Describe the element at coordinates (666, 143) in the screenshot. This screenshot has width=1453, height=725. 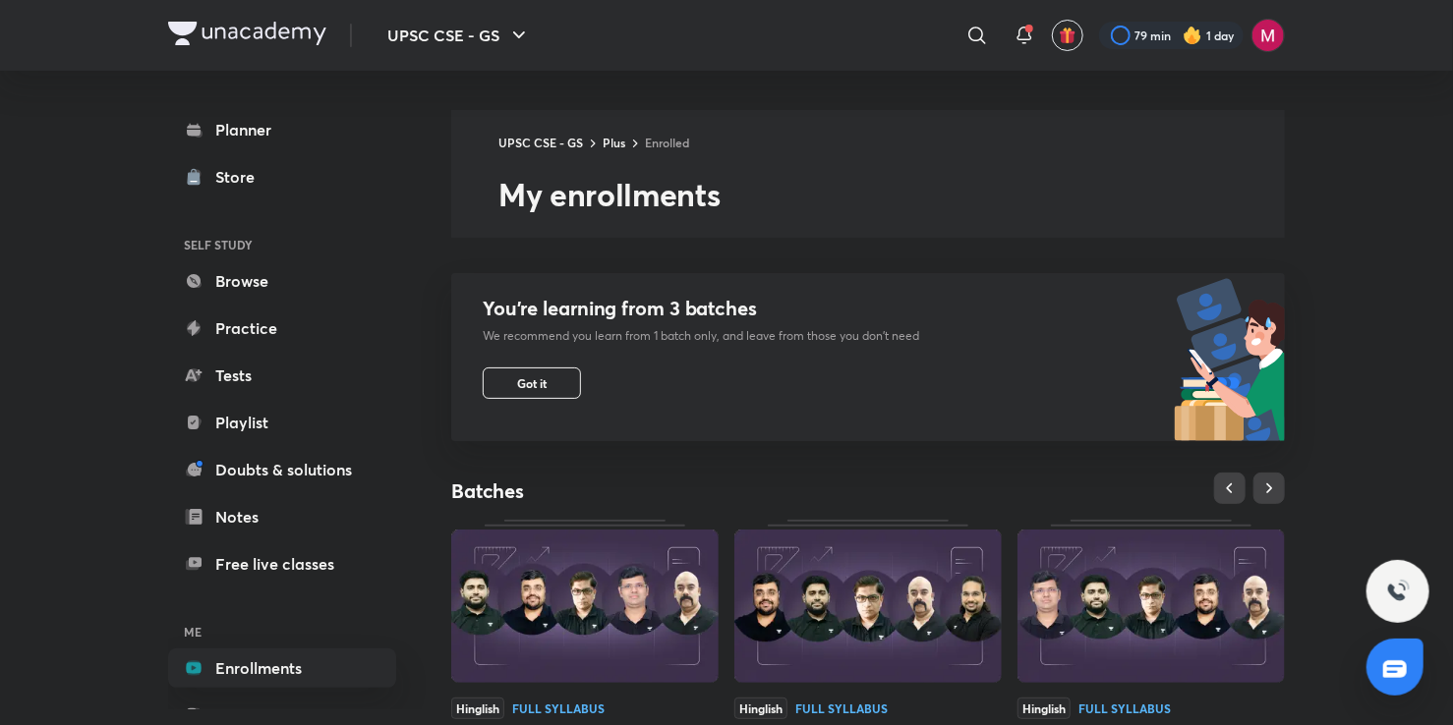
I see `a: Enrolled` at that location.